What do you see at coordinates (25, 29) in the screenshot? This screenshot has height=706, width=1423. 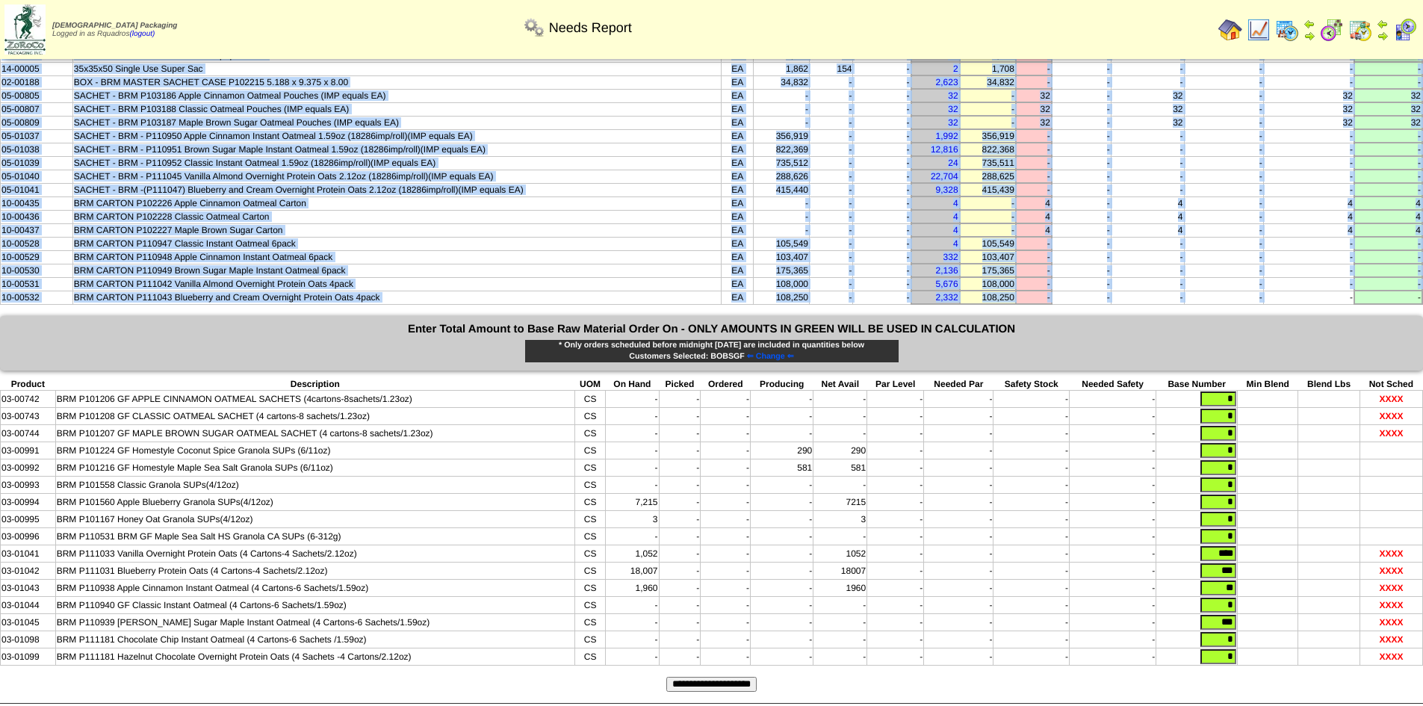 I see `img: zoroco-logo-small.webp` at bounding box center [25, 29].